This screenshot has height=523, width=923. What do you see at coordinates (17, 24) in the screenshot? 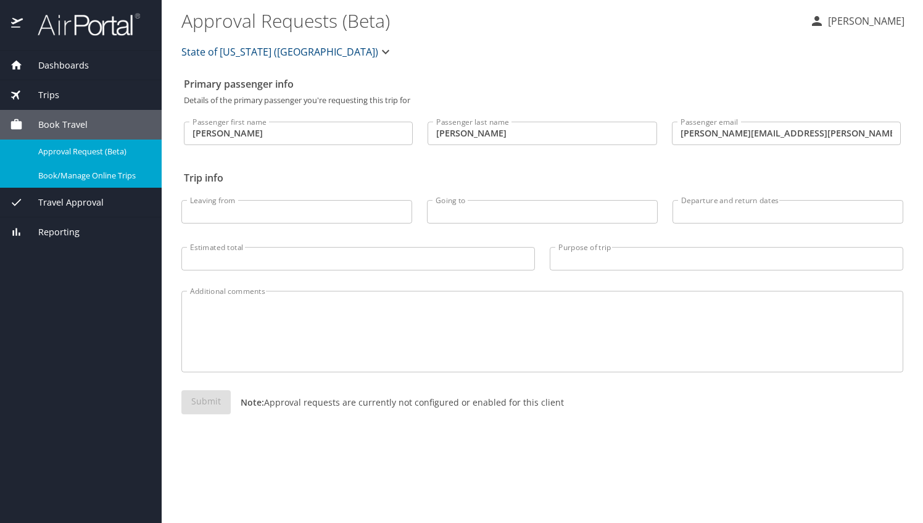
I see `img: icon-airportal.png` at bounding box center [17, 24].